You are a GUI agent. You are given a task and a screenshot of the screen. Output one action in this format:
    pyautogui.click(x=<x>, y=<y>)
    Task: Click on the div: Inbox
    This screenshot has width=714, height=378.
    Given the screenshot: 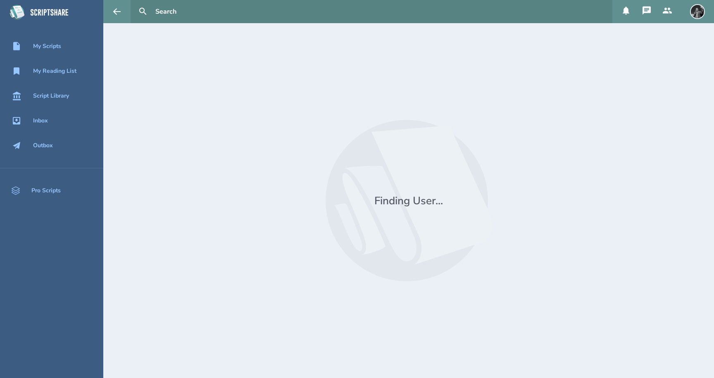 What is the action you would take?
    pyautogui.click(x=40, y=121)
    